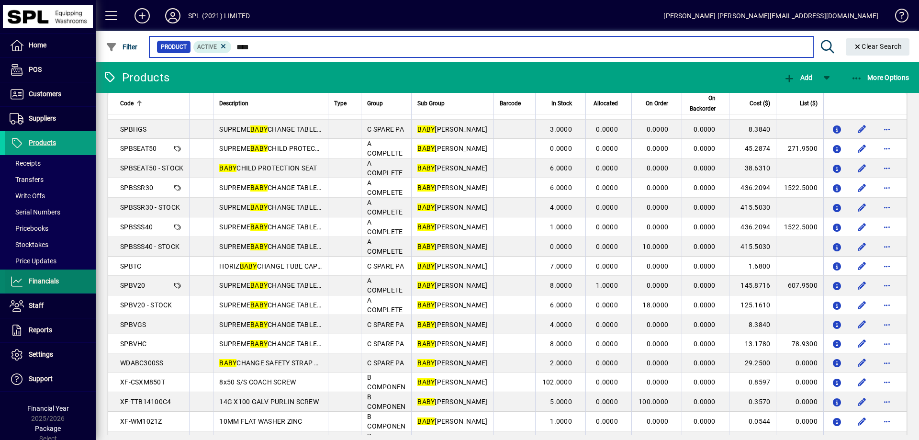 Image resolution: width=919 pixels, height=440 pixels. I want to click on span: Settings, so click(41, 354).